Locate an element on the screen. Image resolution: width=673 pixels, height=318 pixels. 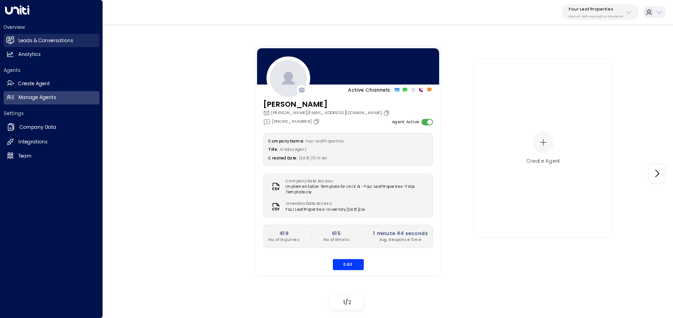
a: Create Agent is located at coordinates (51, 83).